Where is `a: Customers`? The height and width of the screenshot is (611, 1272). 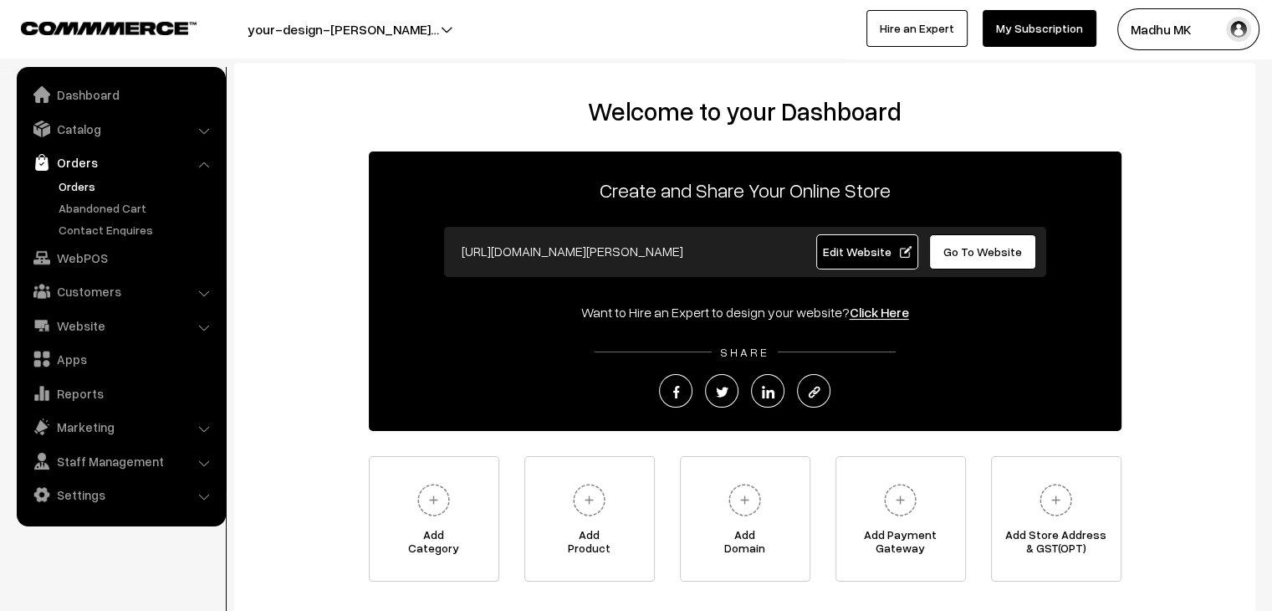
a: Customers is located at coordinates (120, 291).